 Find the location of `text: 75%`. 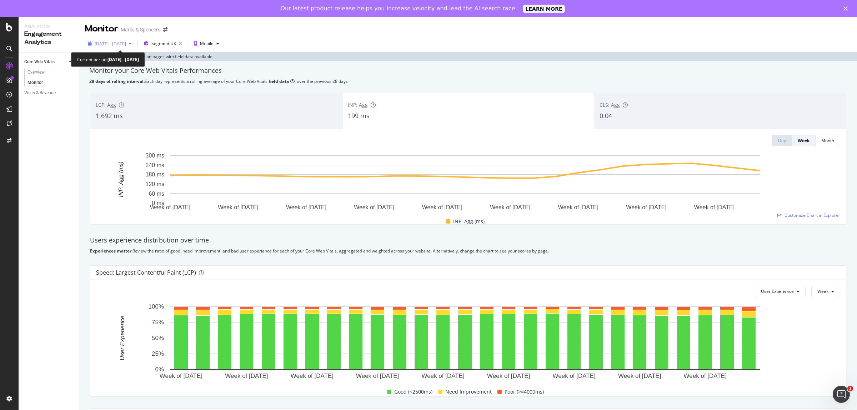

text: 75% is located at coordinates (158, 322).